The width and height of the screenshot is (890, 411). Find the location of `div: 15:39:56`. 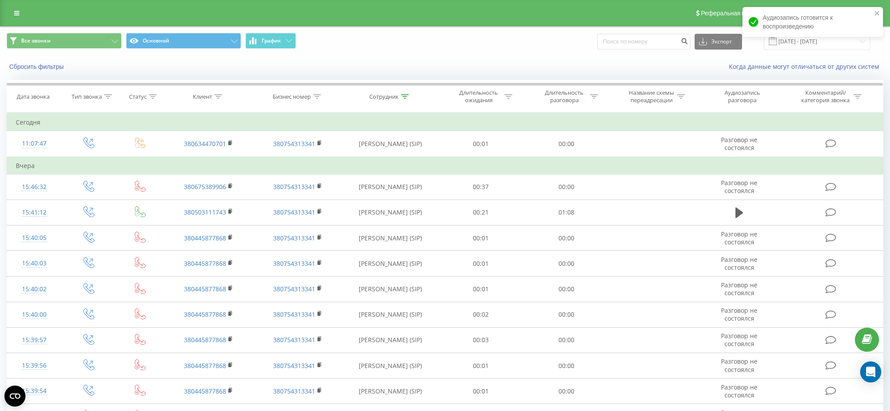

div: 15:39:56 is located at coordinates (34, 366).